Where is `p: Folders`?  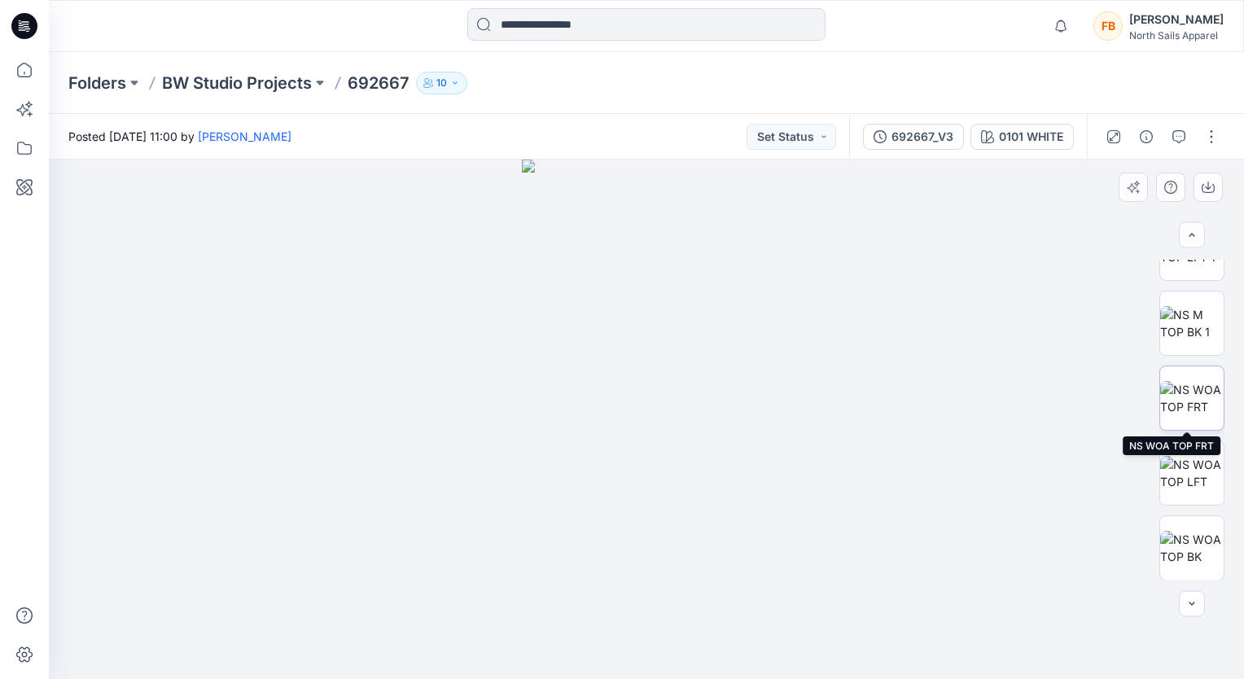
p: Folders is located at coordinates (97, 83).